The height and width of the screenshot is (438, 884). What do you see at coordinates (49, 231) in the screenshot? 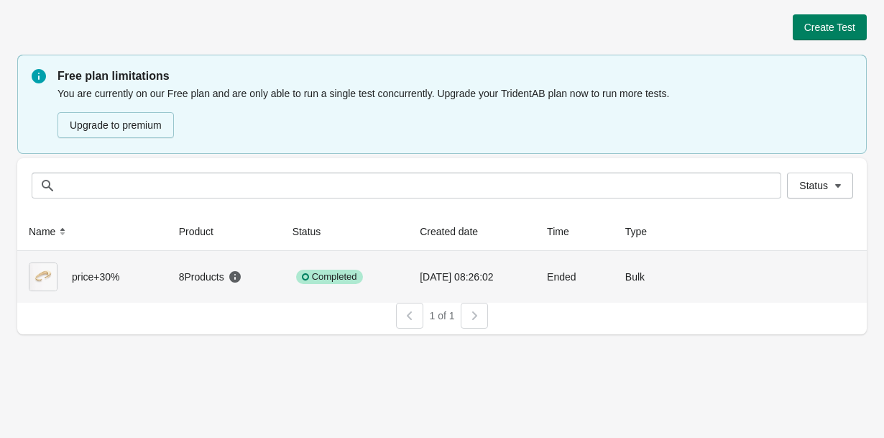
I see `button: Name` at bounding box center [49, 231].